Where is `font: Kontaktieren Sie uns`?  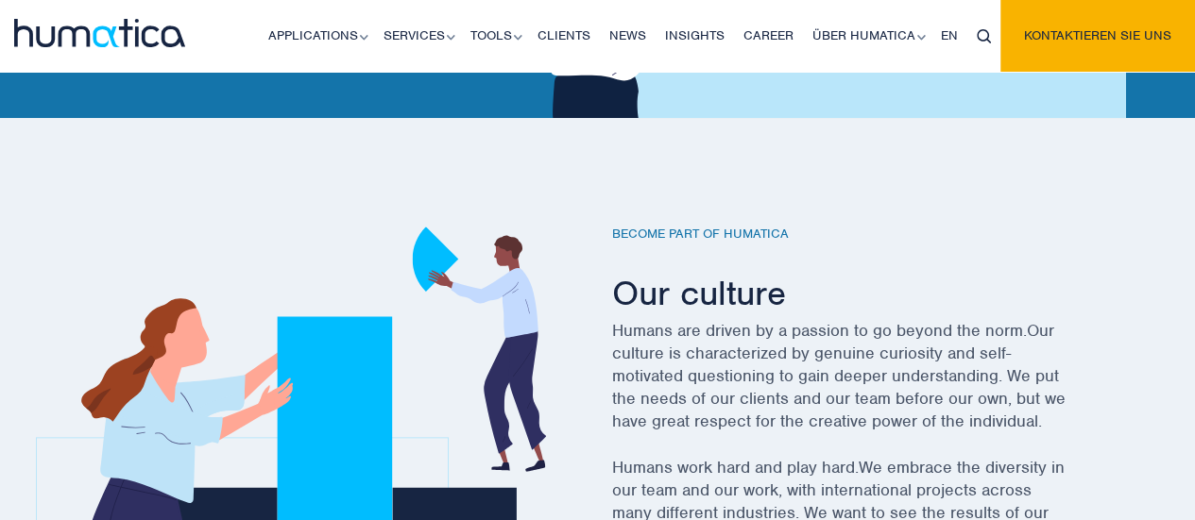 font: Kontaktieren Sie uns is located at coordinates (1098, 35).